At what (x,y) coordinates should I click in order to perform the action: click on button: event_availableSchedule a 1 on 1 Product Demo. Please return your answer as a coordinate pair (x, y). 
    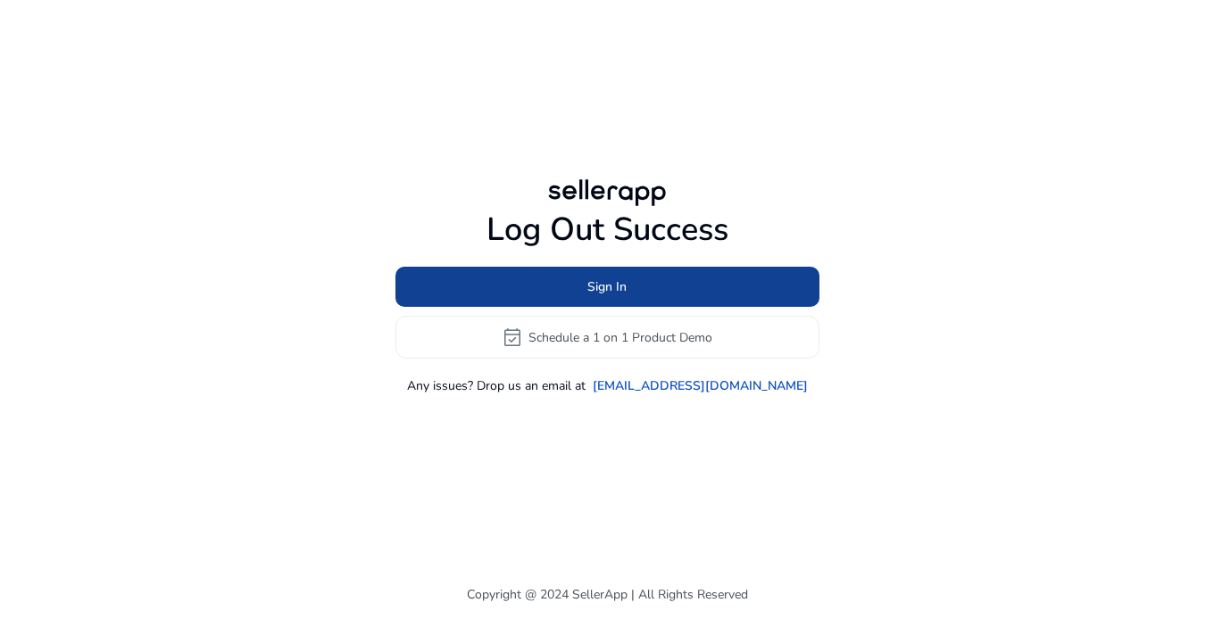
    Looking at the image, I should click on (607, 337).